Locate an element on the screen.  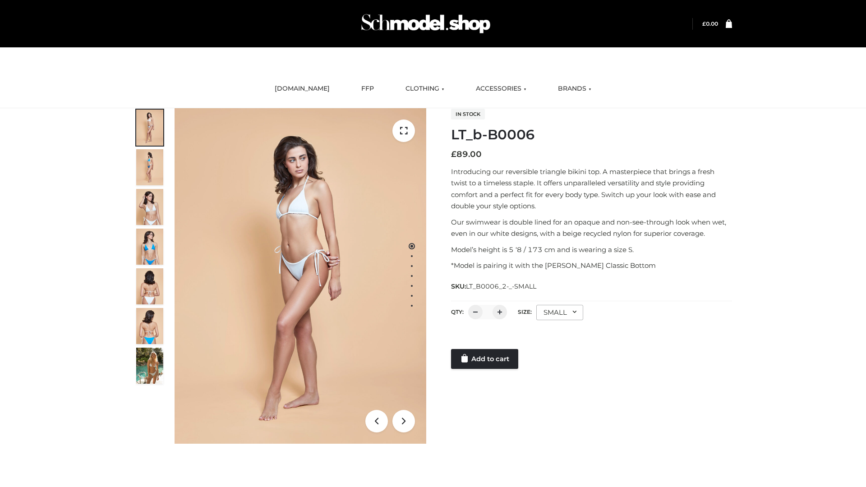
img: ArielClassicBikiniTop_CloudNine_AzureSky_OW114ECO_8-scaled.jpg is located at coordinates (150, 326).